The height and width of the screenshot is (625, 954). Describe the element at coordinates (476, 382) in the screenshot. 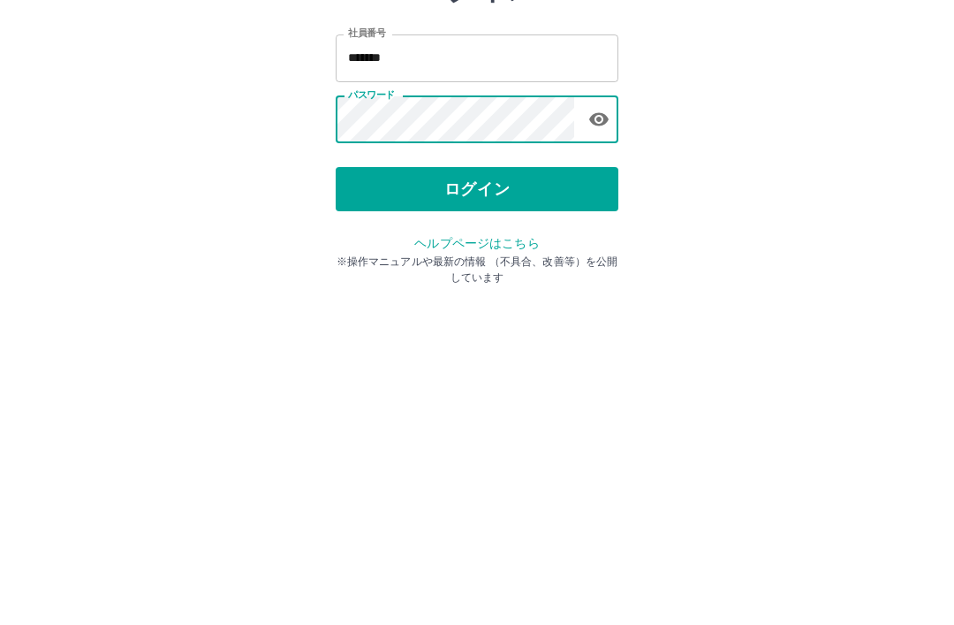

I see `a: ヘルプページはこちら` at that location.